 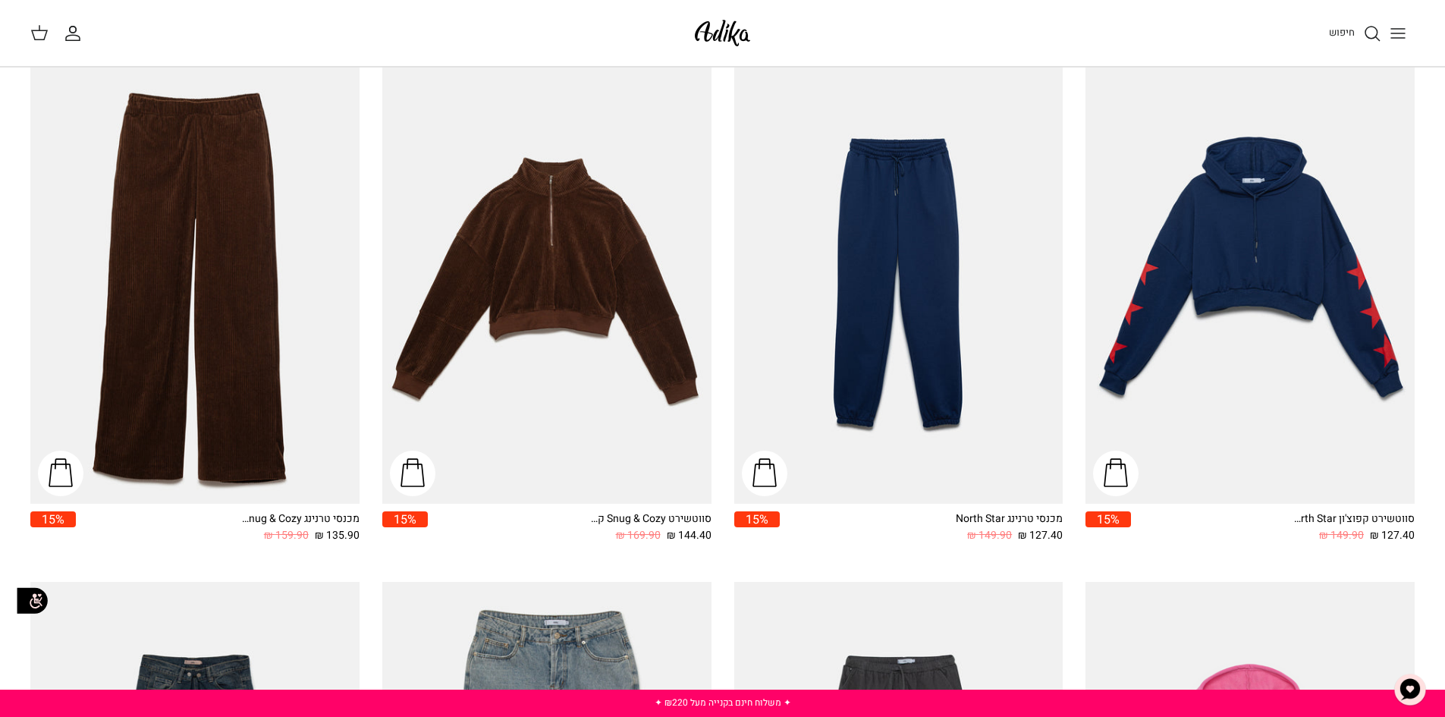 I want to click on a: סווטשירט Snug & Cozy קרופ, so click(x=547, y=284).